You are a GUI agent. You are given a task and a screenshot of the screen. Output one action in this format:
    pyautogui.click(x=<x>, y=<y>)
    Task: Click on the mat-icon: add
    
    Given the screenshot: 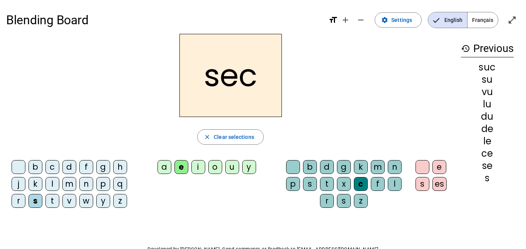 What is the action you would take?
    pyautogui.click(x=346, y=20)
    